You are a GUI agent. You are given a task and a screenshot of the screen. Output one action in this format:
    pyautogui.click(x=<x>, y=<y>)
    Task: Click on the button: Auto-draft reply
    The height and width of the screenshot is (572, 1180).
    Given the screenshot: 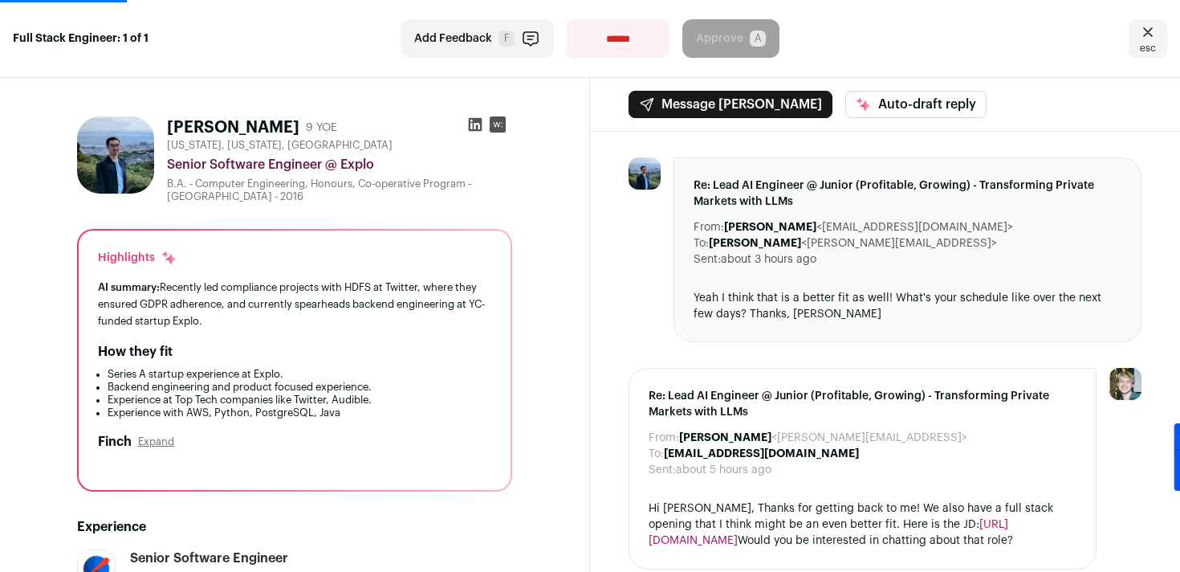 What is the action you would take?
    pyautogui.click(x=916, y=104)
    